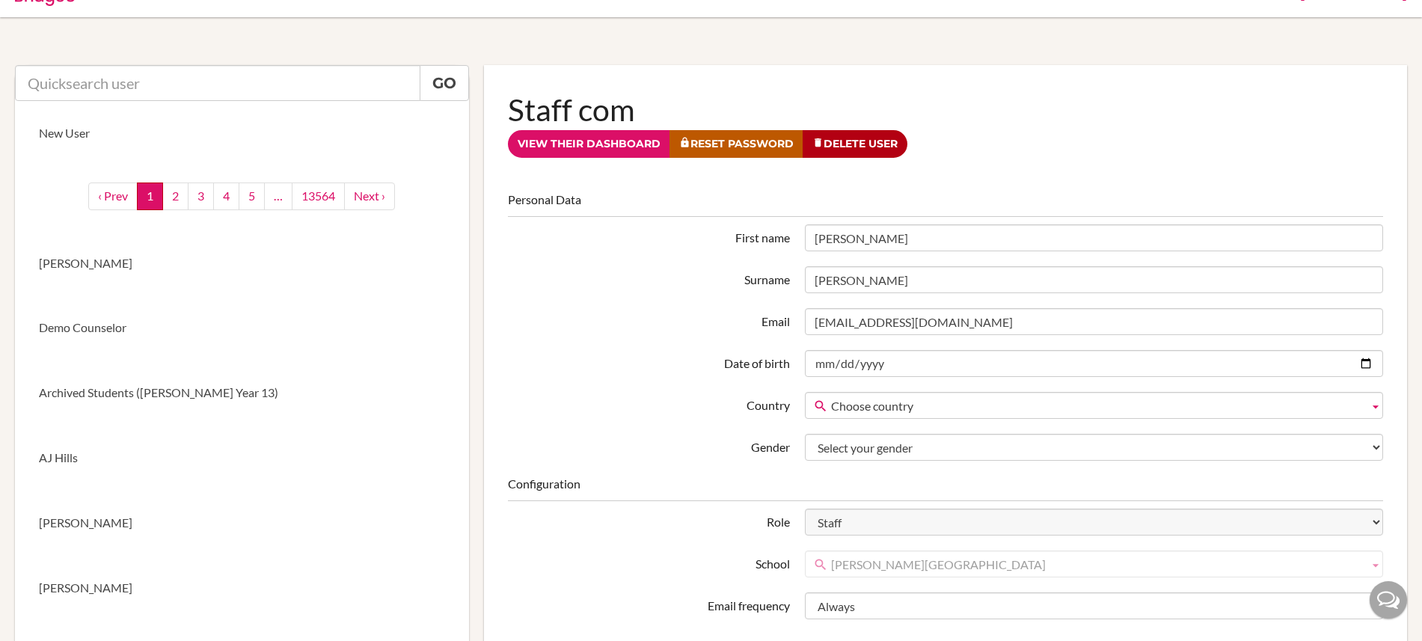 Image resolution: width=1422 pixels, height=641 pixels. I want to click on a: Delete User, so click(855, 144).